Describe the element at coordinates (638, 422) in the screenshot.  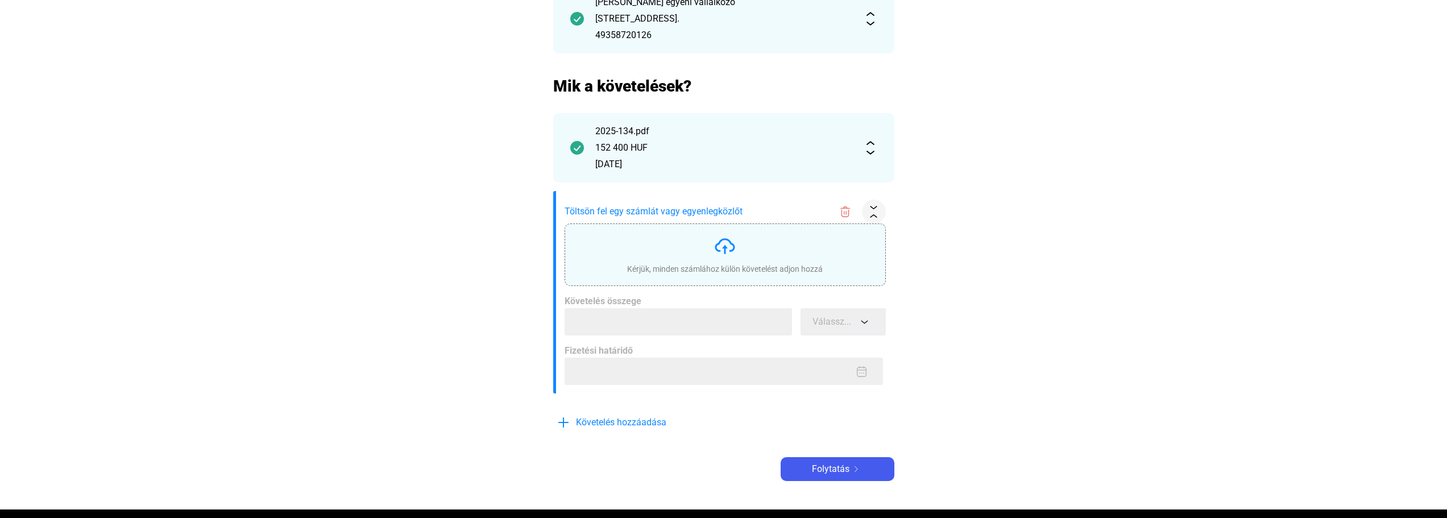
I see `button: plus-blueKövetelés hozzáadása` at that location.